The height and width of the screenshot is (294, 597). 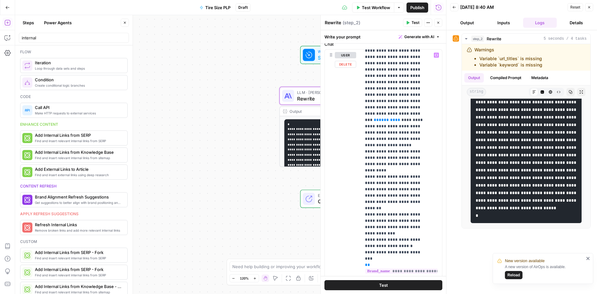 What do you see at coordinates (540, 78) in the screenshot?
I see `button: Metadata` at bounding box center [540, 78].